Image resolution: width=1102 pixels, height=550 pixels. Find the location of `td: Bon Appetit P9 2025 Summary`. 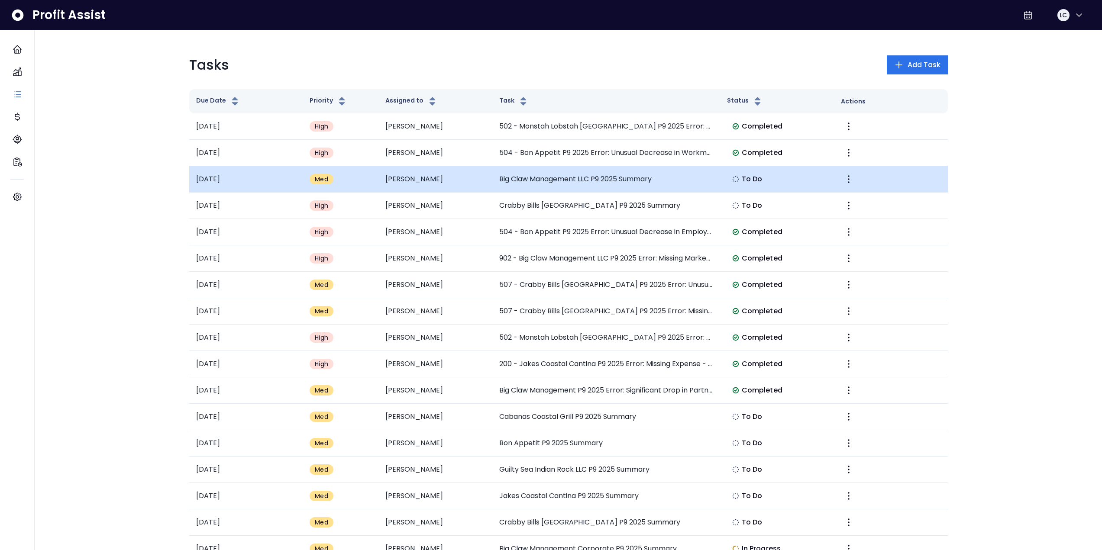

td: Bon Appetit P9 2025 Summary is located at coordinates (606, 443).